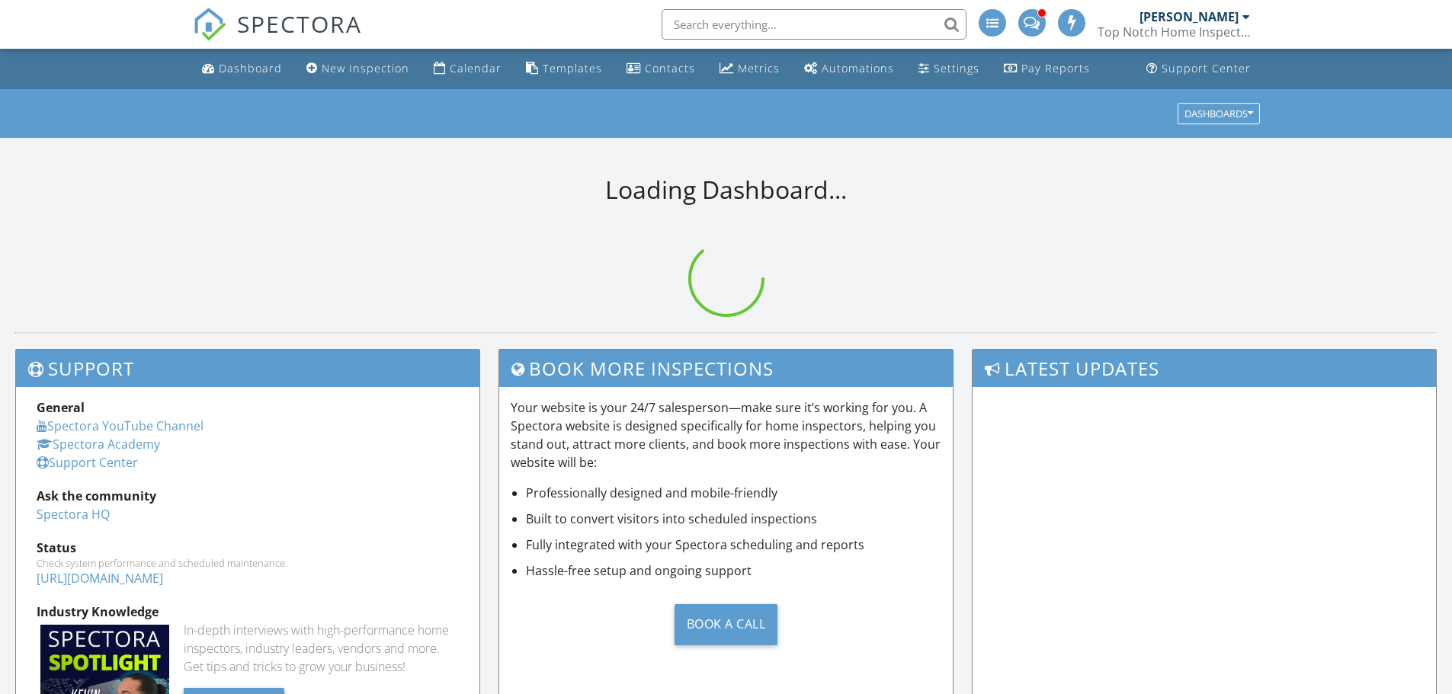 The height and width of the screenshot is (694, 1452). Describe the element at coordinates (98, 444) in the screenshot. I see `a: Spectora Academy` at that location.